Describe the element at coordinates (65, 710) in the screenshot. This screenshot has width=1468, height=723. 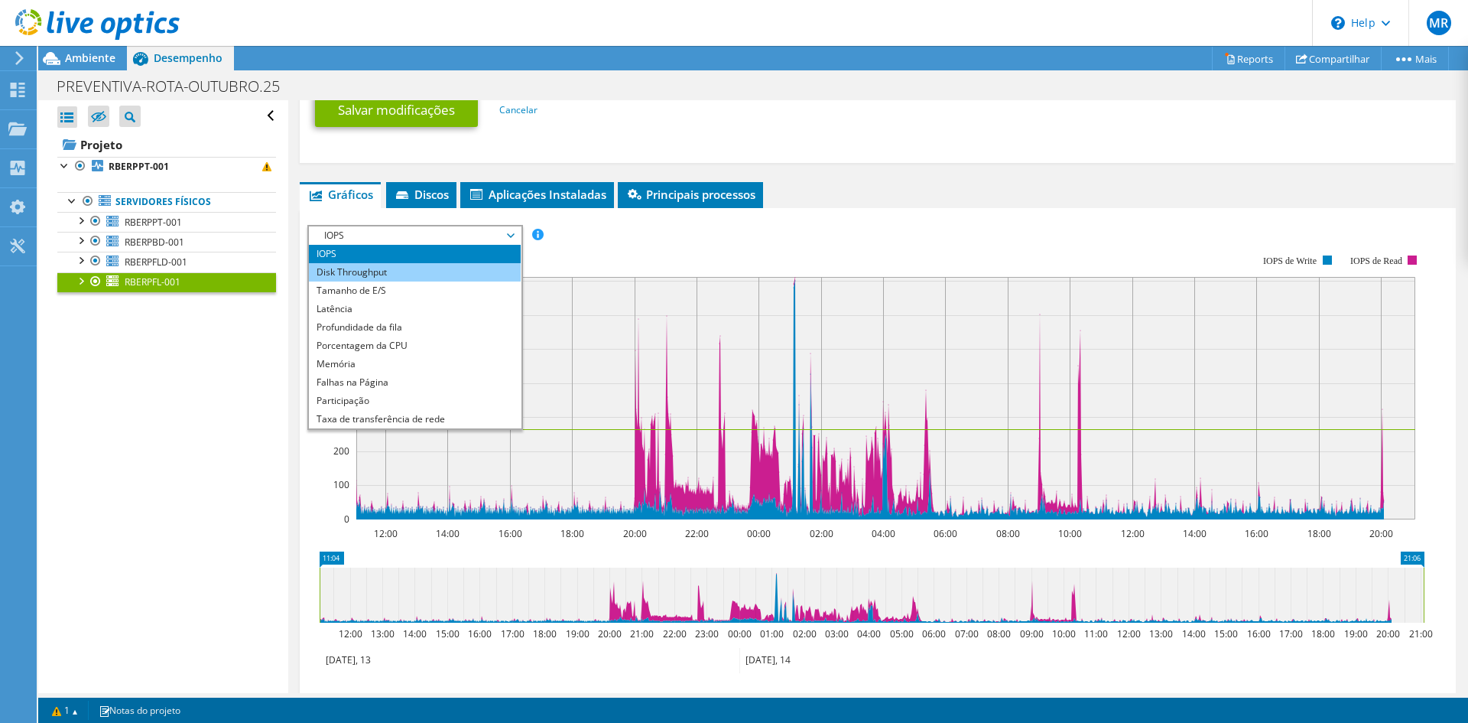
I see `a: 1` at that location.